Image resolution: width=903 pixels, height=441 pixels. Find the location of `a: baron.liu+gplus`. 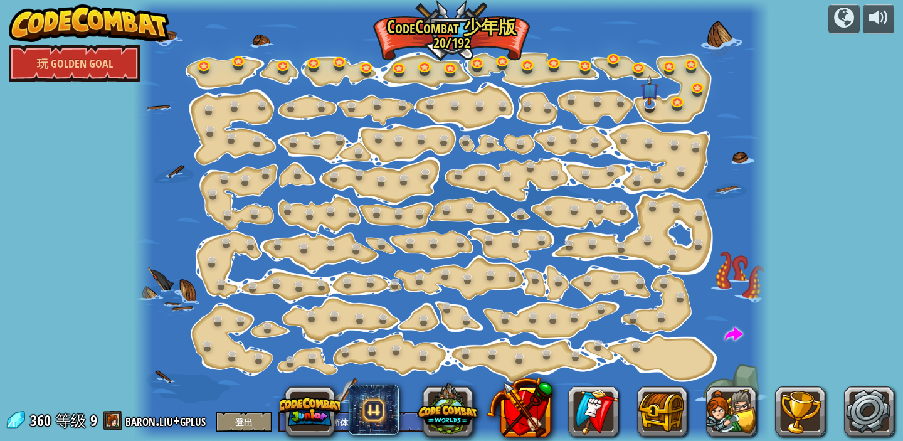

a: baron.liu+gplus is located at coordinates (167, 420).